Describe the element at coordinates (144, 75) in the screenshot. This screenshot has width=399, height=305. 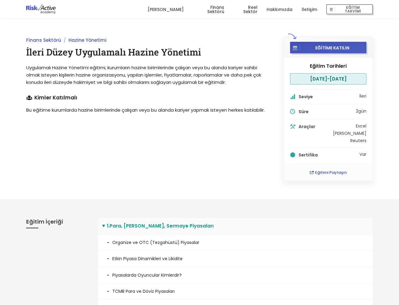
I see `span: Uygulamalı Hazine Yönetimi eğitimi, kurumların hazine birimlerinde çalışan veya bu alanda kariyer...` at that location.